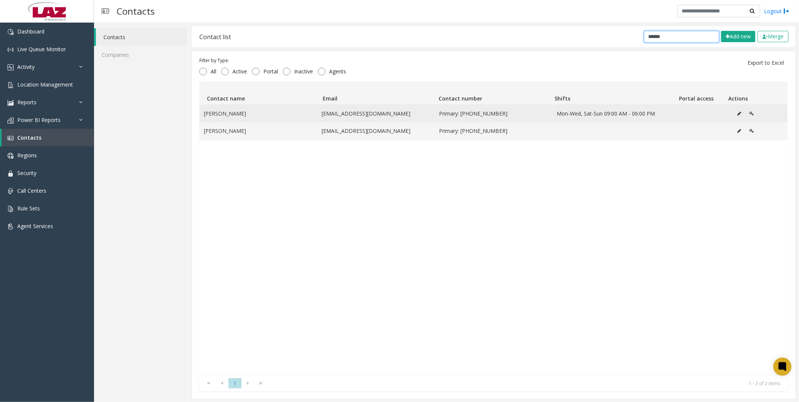 This screenshot has width=799, height=402. Describe the element at coordinates (494, 131) in the screenshot. I see `span: Primary: 864-794-0383` at that location.